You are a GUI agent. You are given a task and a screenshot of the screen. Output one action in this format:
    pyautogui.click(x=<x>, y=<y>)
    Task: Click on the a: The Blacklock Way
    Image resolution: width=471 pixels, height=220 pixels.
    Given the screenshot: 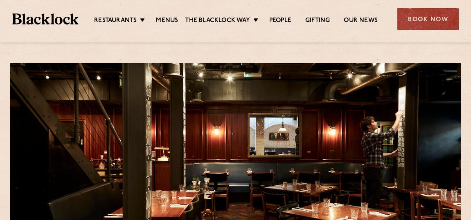 What is the action you would take?
    pyautogui.click(x=217, y=21)
    